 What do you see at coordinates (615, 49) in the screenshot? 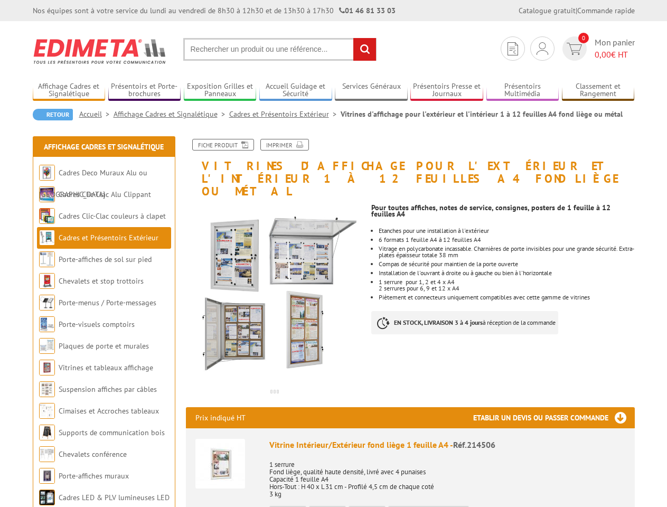
I see `span: Mon panier` at bounding box center [615, 49].